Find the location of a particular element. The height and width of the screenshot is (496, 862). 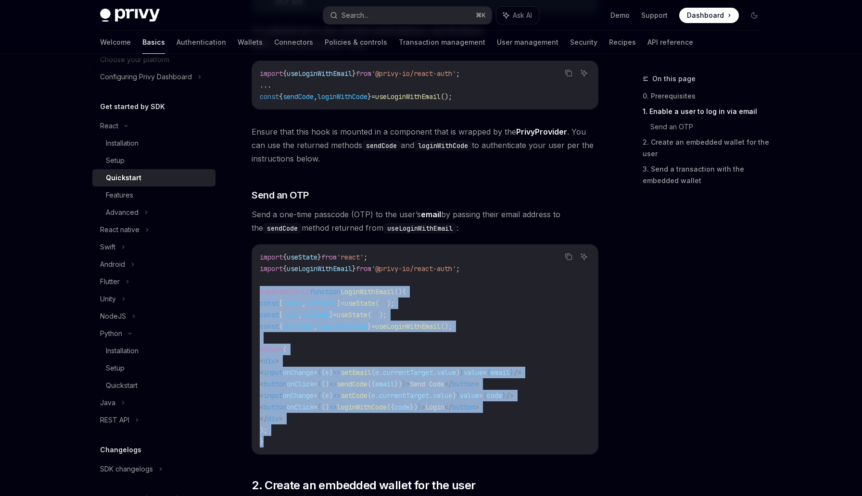

div: React native is located at coordinates (120, 230).